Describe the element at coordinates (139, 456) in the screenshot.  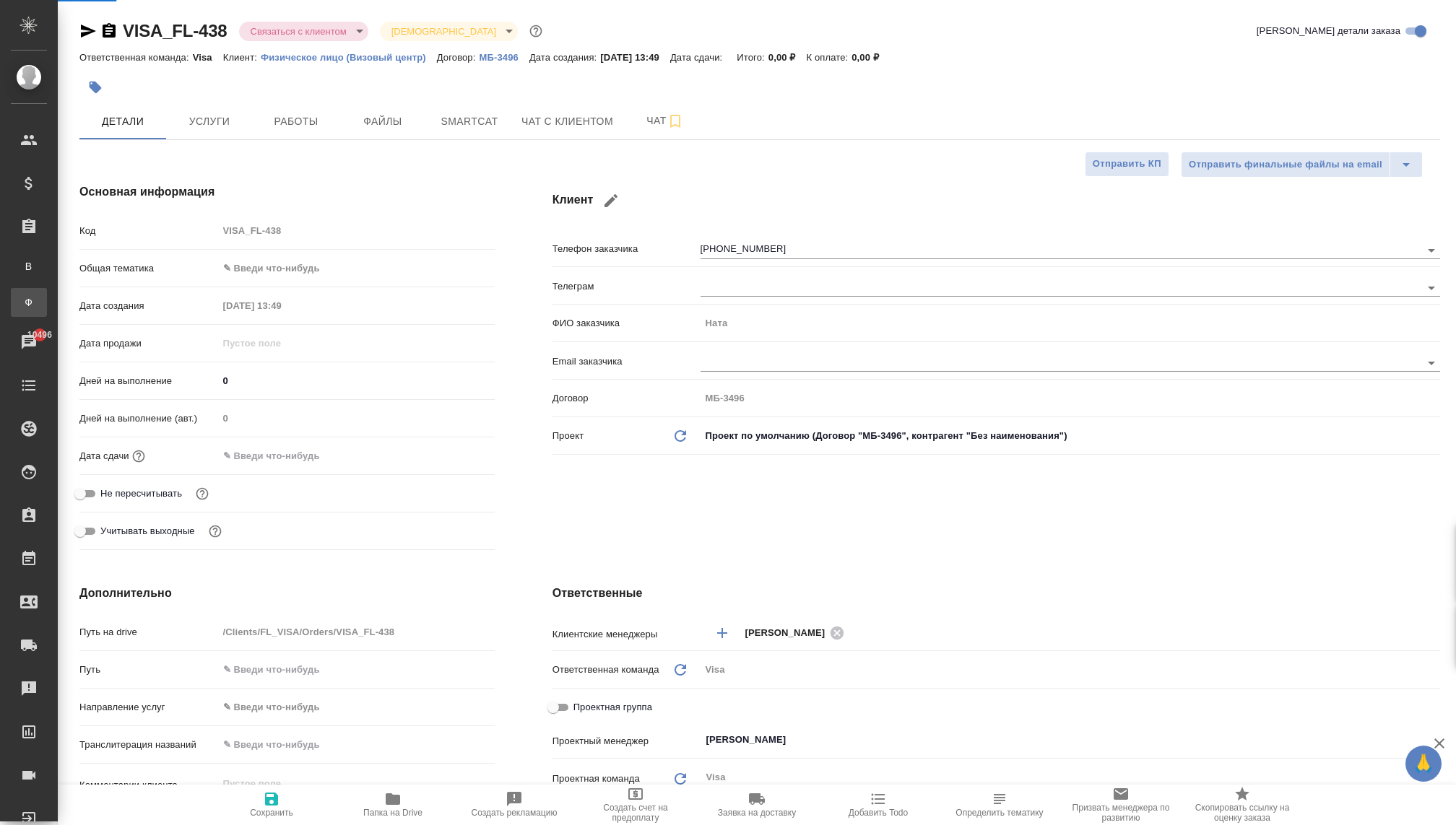
I see `button: Если добавить услуги и заполнить их объемом, то дата рассчитается автоматически` at that location.